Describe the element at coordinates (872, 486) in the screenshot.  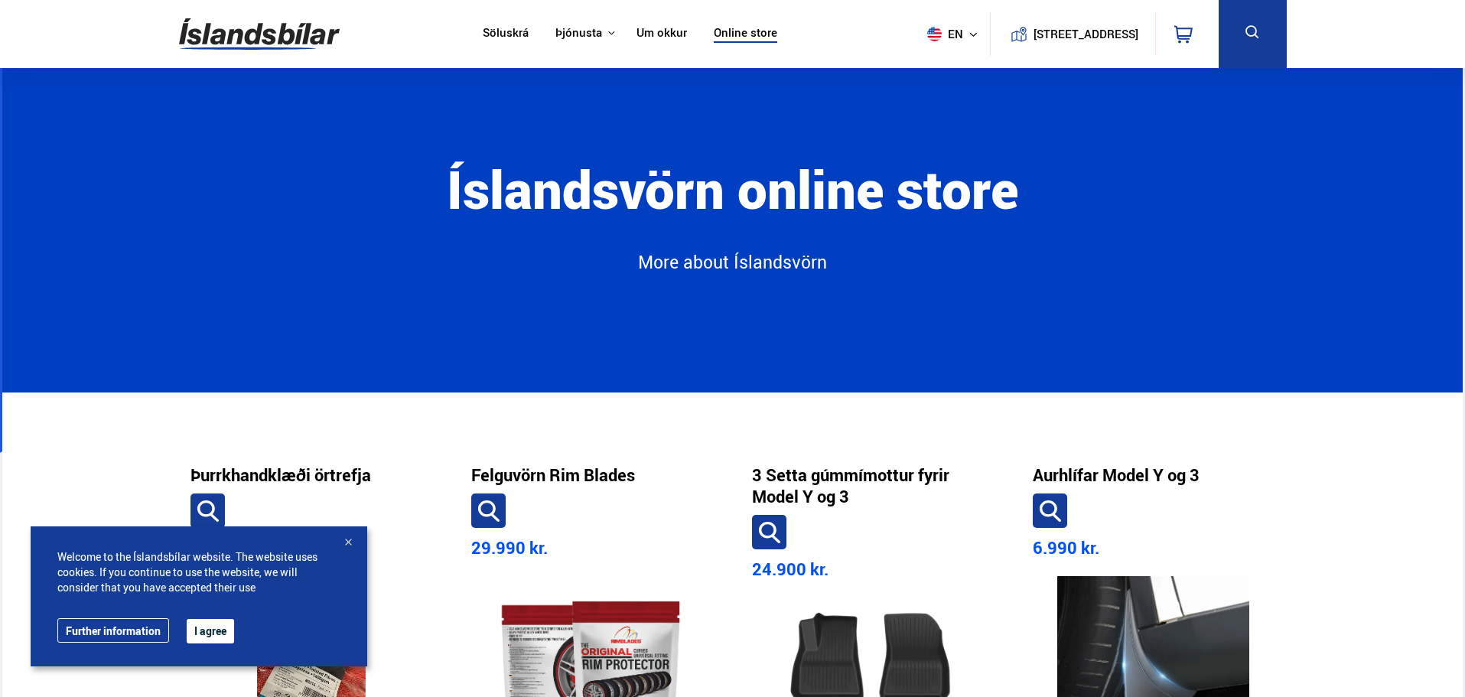
I see `a: 3 Setta gúmmímottur fyrir Model Y og 3` at that location.